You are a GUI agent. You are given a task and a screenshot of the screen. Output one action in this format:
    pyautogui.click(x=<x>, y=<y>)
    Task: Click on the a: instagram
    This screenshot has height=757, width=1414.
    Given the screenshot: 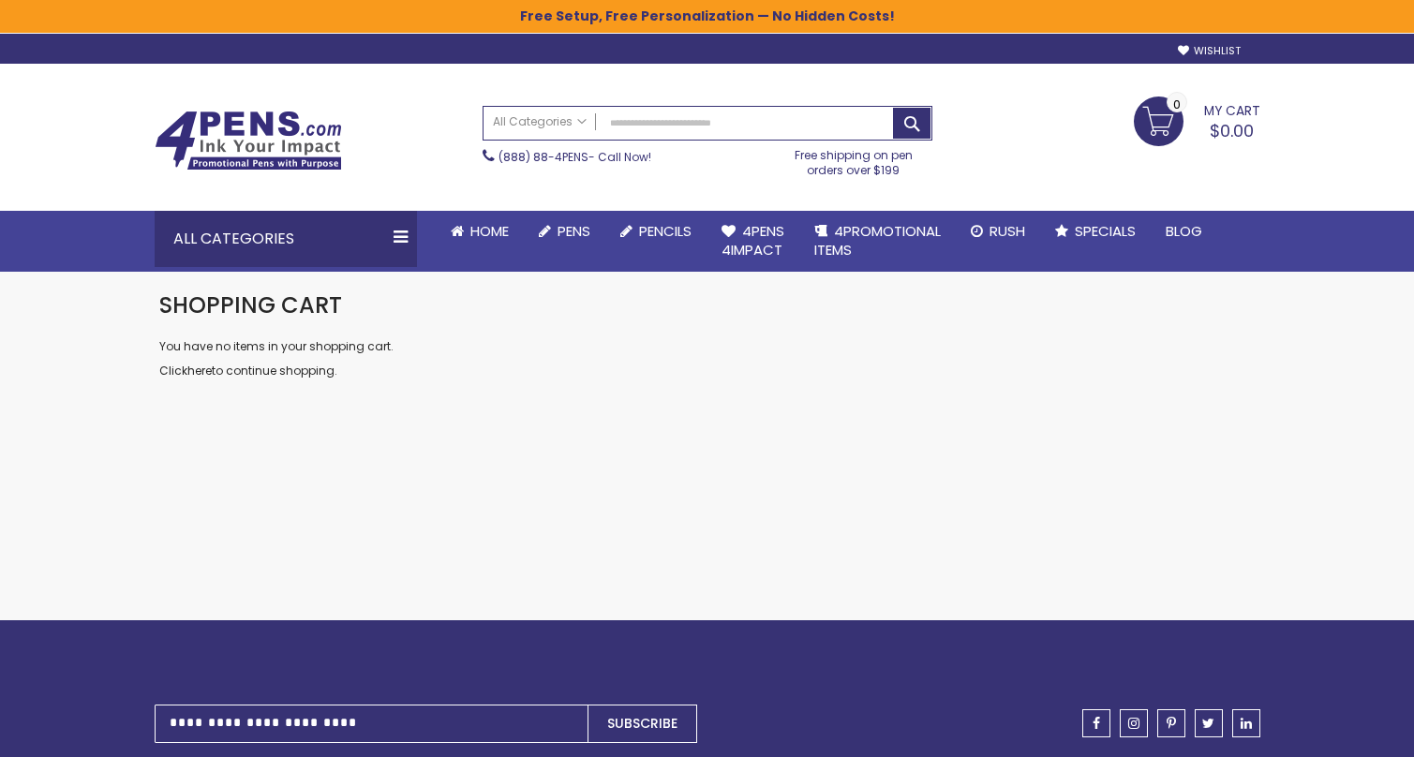 What is the action you would take?
    pyautogui.click(x=1134, y=723)
    